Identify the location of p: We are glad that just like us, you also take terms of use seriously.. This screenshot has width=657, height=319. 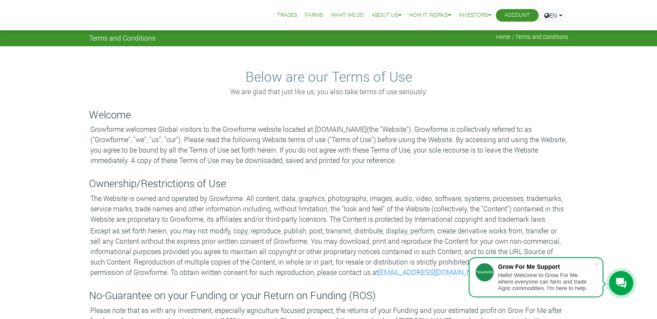
(329, 92).